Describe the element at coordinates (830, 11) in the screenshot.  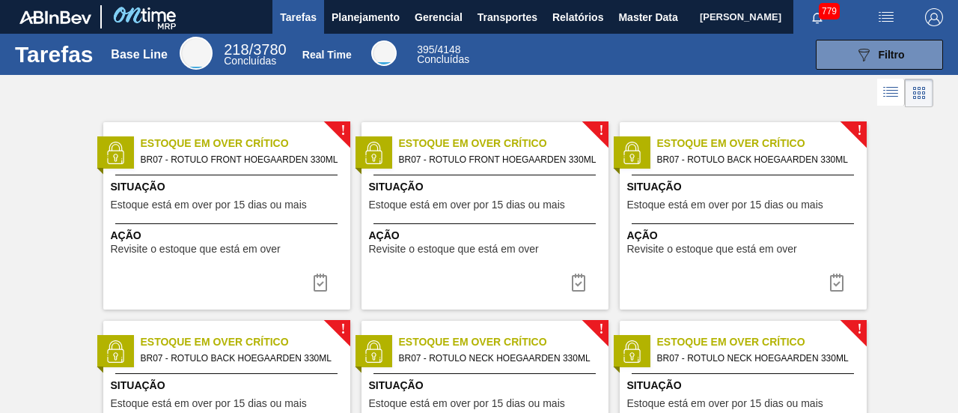
I see `span: 779` at that location.